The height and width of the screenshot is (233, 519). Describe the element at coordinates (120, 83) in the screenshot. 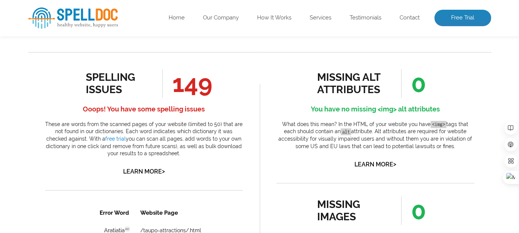

I see `div: spelling issues` at that location.